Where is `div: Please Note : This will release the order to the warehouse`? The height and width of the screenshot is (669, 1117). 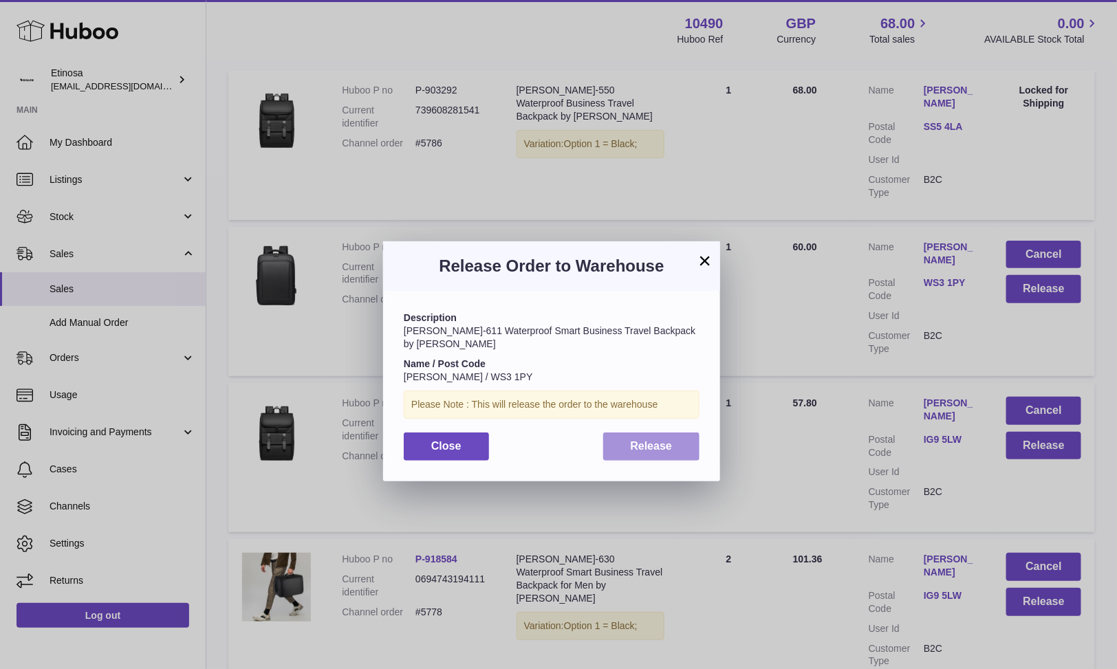
div: Please Note : This will release the order to the warehouse is located at coordinates (552, 404).